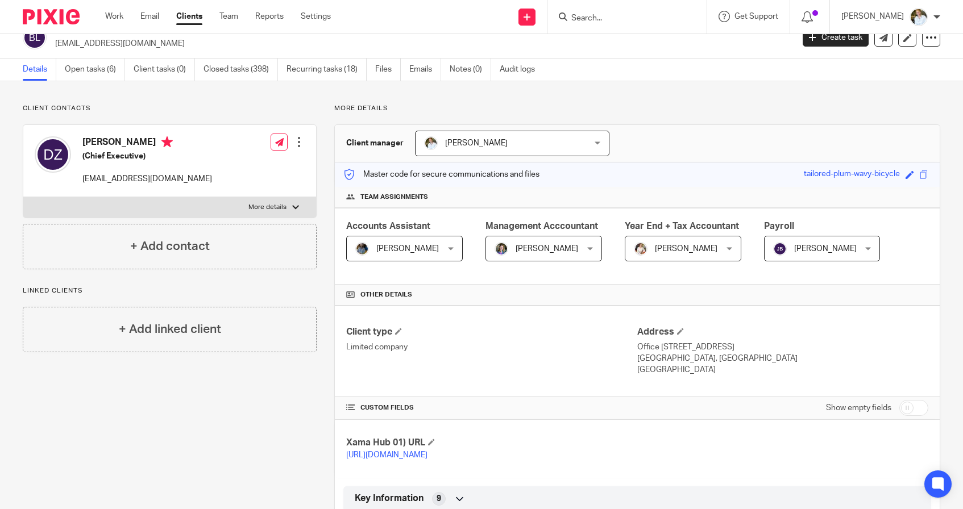 Image resolution: width=963 pixels, height=509 pixels. Describe the element at coordinates (228, 16) in the screenshot. I see `a: Team` at that location.